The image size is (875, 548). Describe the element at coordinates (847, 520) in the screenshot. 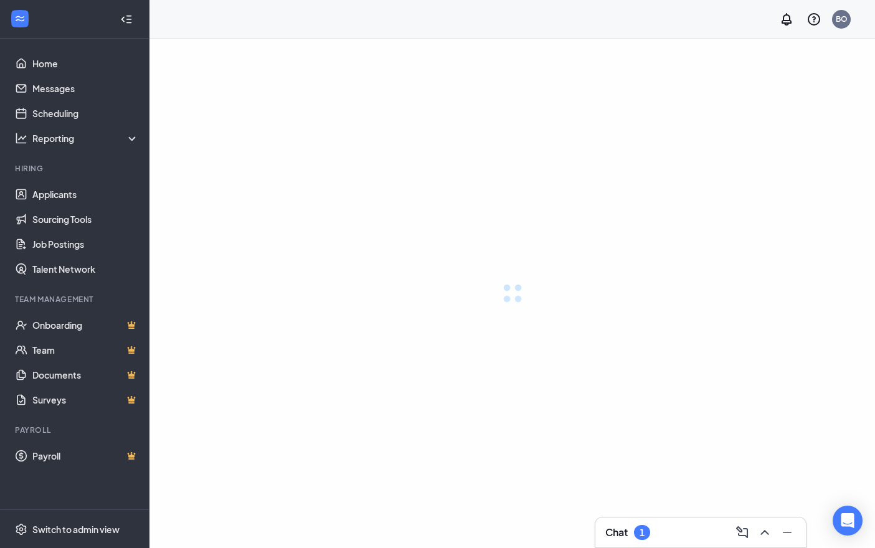

I see `div: Open Intercom Messenger` at that location.